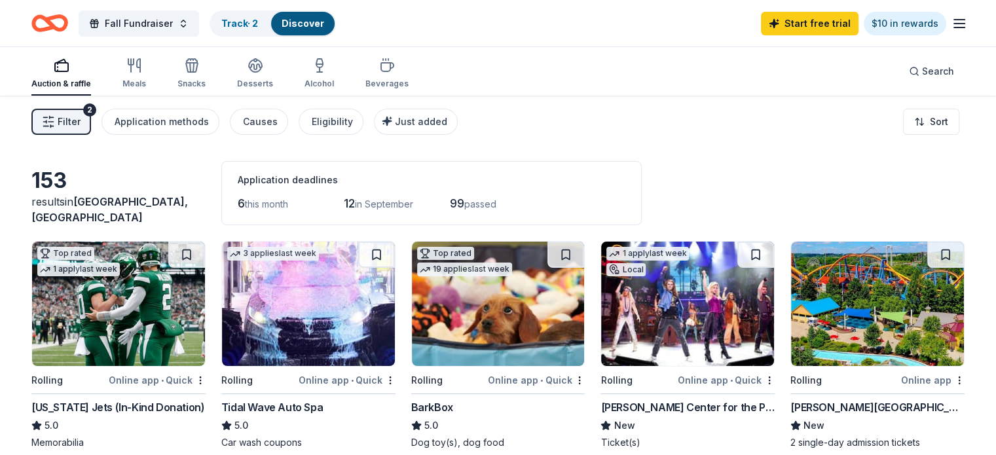  I want to click on button: Filter2, so click(61, 122).